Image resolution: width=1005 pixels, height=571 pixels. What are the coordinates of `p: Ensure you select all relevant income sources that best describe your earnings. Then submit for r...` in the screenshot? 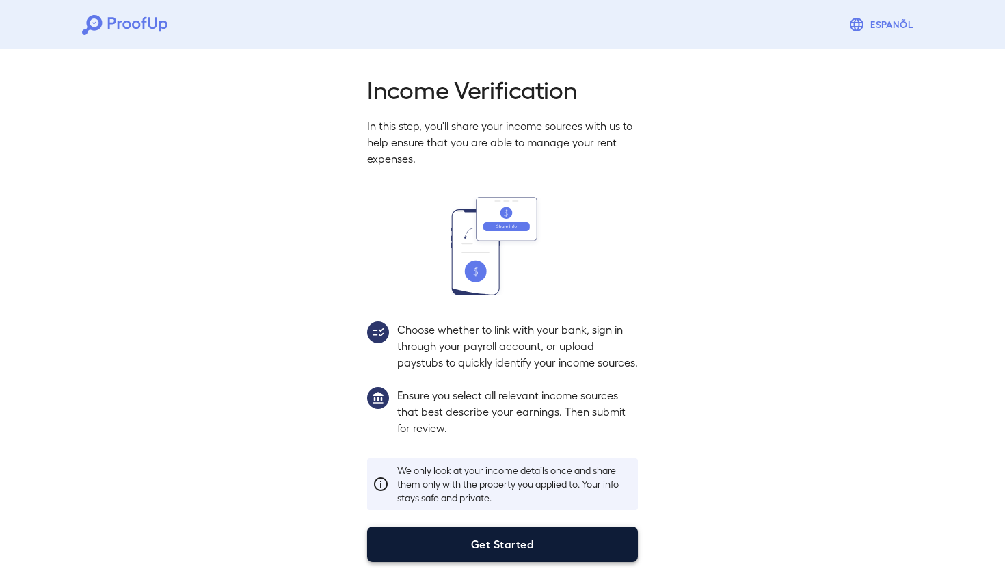 It's located at (518, 412).